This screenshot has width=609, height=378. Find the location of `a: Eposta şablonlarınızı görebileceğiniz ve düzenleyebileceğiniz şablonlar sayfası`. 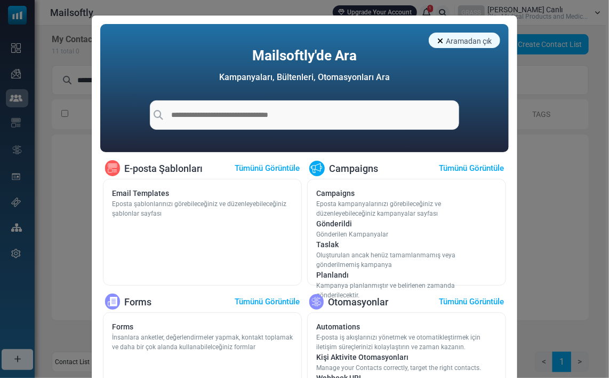

a: Eposta şablonlarınızı görebileceğiniz ve düzenleyebileceğiniz şablonlar sayfası is located at coordinates (202, 209).